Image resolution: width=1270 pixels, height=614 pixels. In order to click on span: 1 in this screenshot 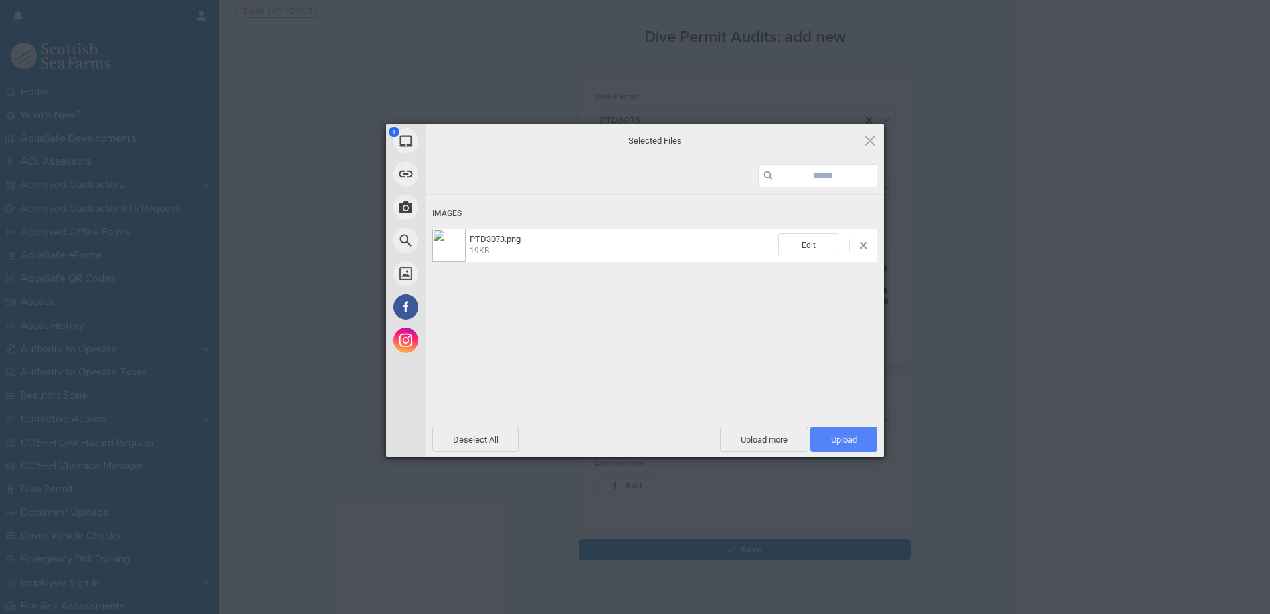, I will do `click(394, 132)`.